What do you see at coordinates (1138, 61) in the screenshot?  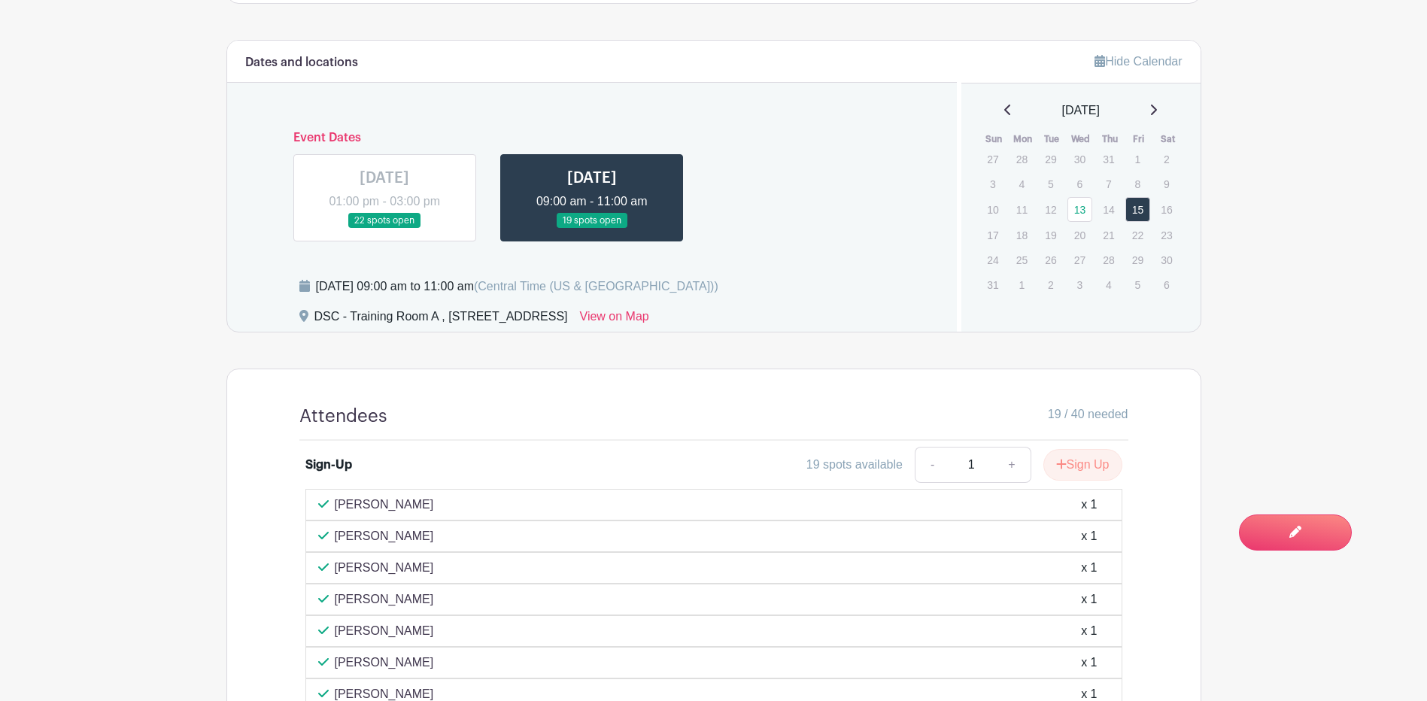 I see `a: Hide Calendar` at bounding box center [1138, 61].